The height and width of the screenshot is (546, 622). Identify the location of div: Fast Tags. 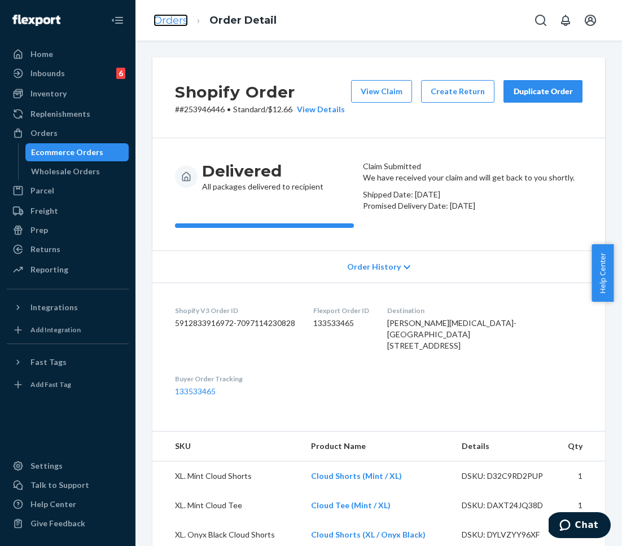
(49, 362).